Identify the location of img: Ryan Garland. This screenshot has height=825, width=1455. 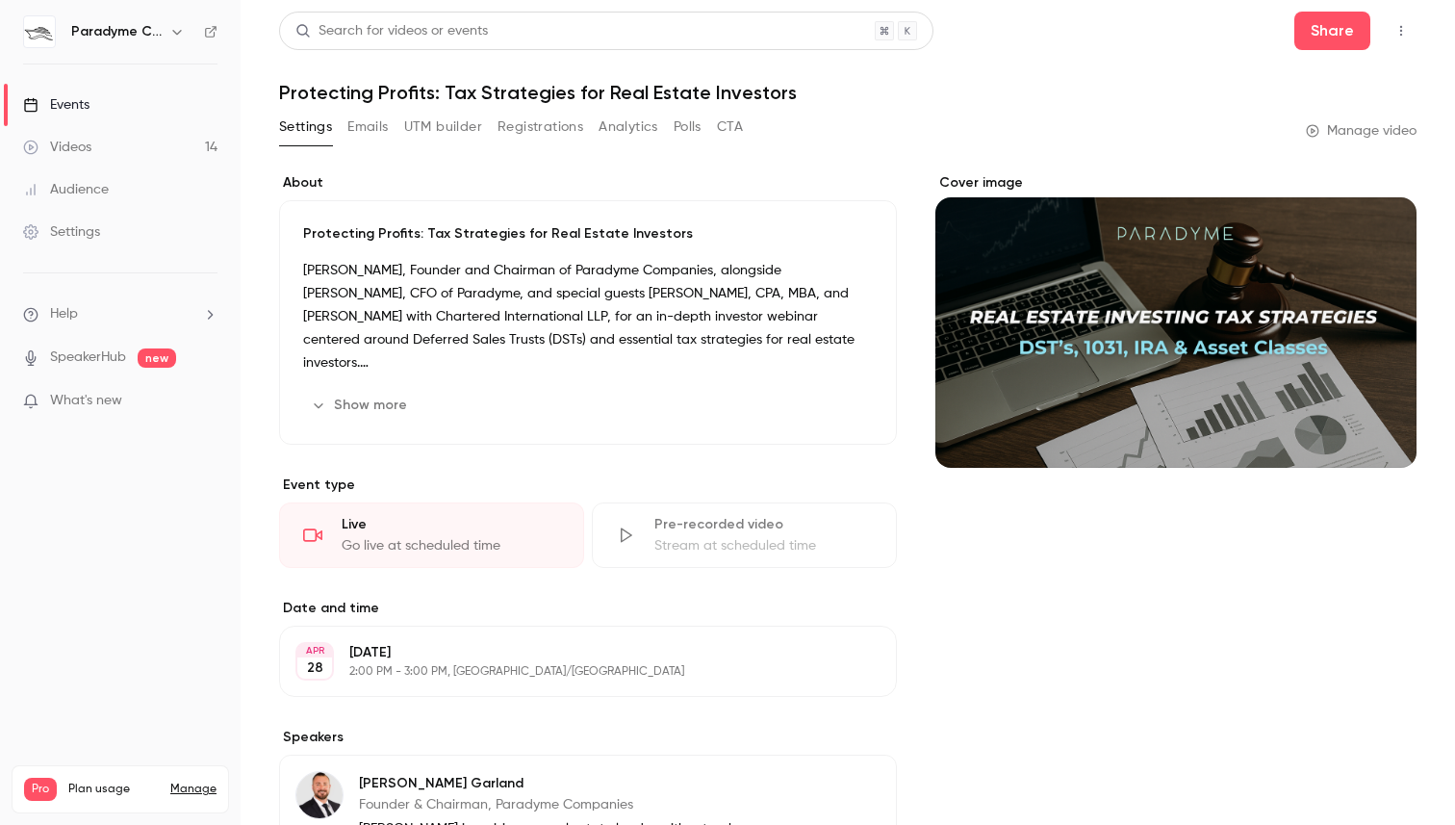
(320, 795).